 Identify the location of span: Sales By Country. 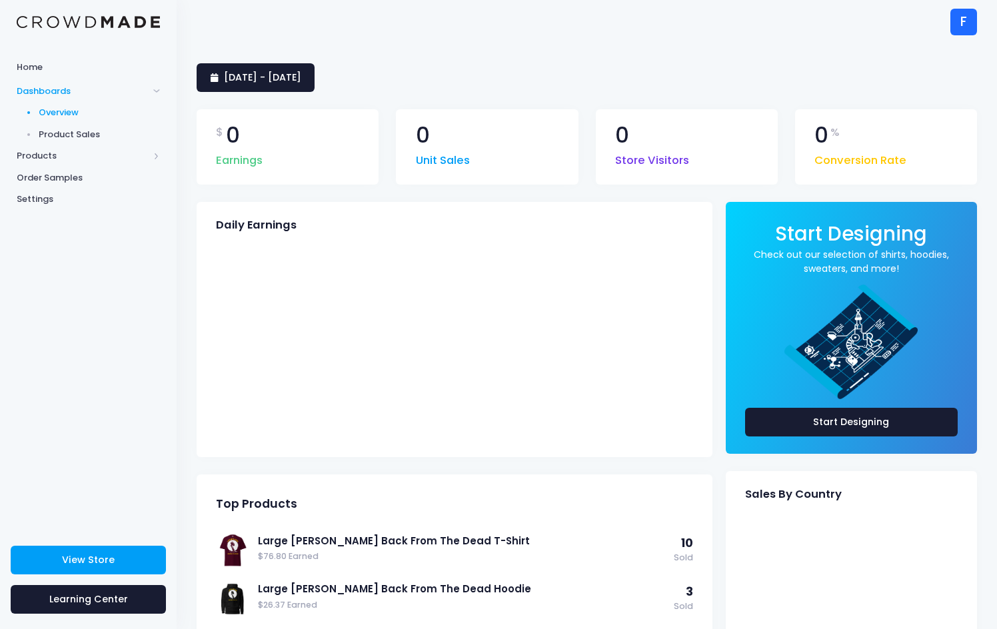
(793, 494).